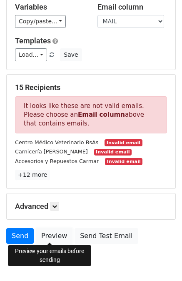  What do you see at coordinates (71, 55) in the screenshot?
I see `button: Save` at bounding box center [71, 55].